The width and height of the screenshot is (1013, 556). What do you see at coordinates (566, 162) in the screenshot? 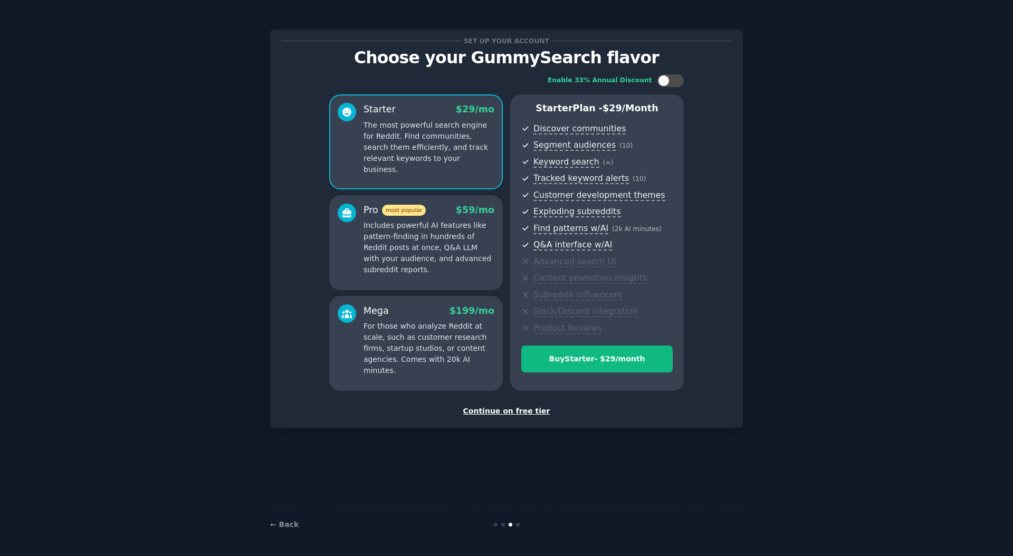
I see `span: Keyword search` at bounding box center [566, 162].